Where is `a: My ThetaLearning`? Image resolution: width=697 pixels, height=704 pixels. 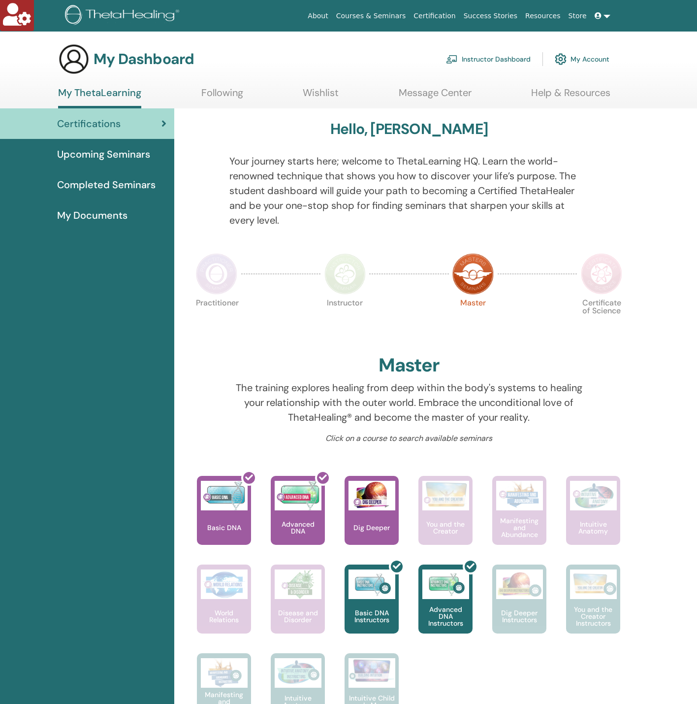
a: My ThetaLearning is located at coordinates (99, 97).